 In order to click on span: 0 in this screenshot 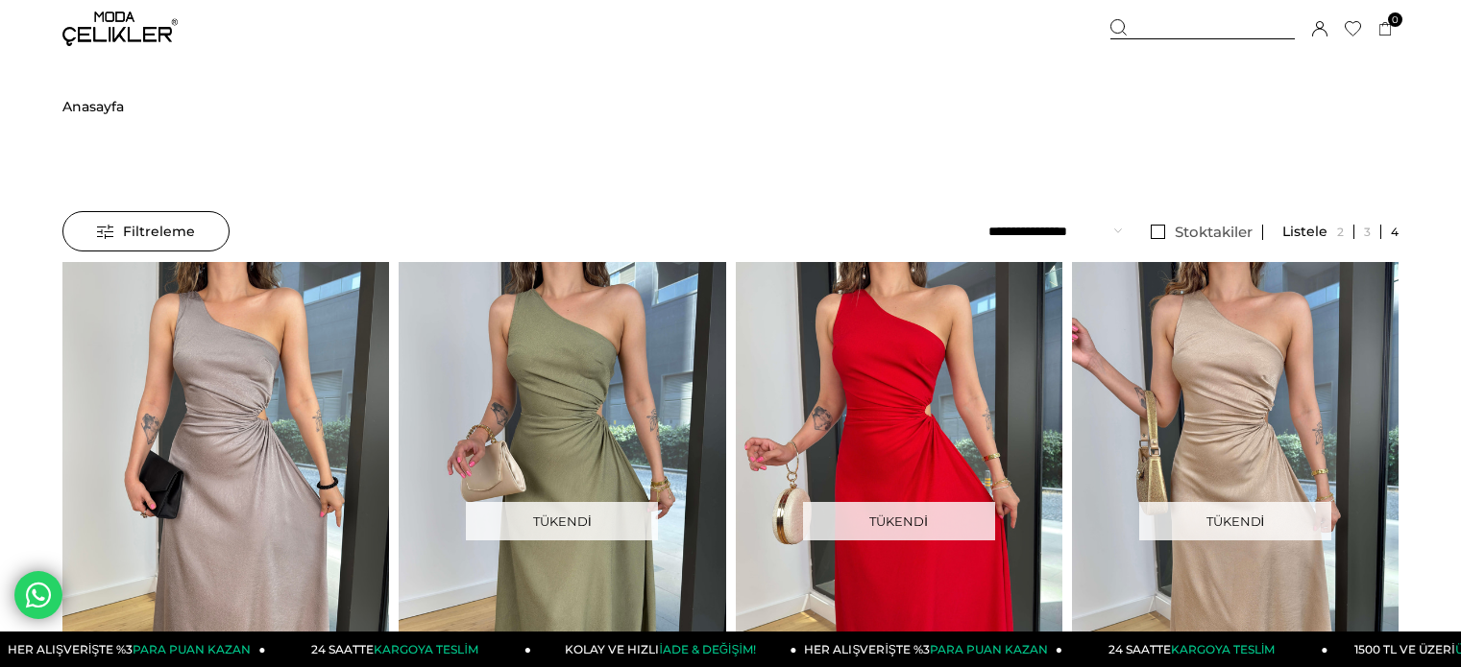, I will do `click(1394, 19)`.